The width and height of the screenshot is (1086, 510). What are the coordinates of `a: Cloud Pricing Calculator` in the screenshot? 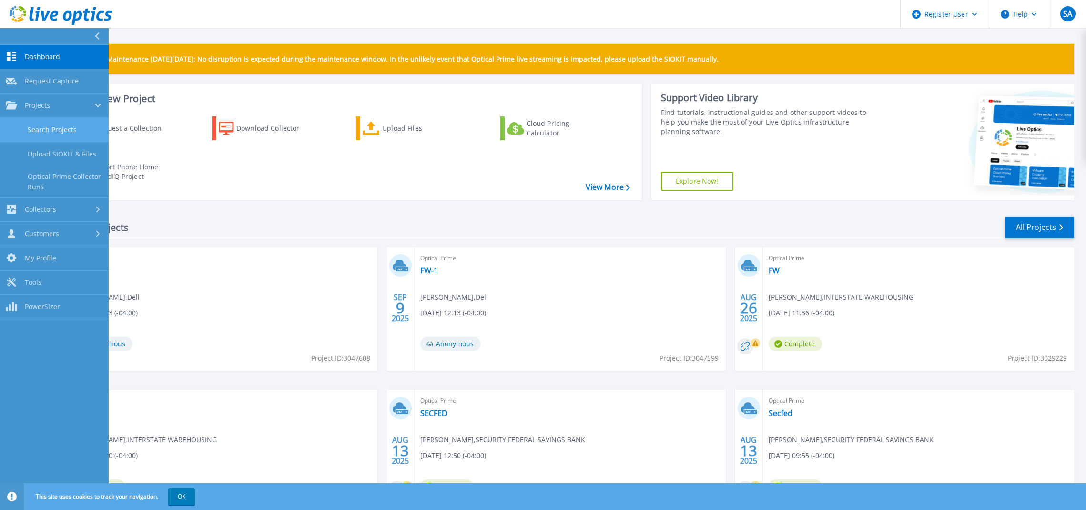 It's located at (553, 128).